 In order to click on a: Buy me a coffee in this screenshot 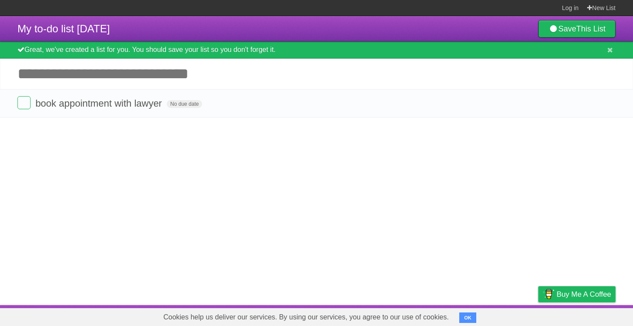, I will do `click(577, 294)`.